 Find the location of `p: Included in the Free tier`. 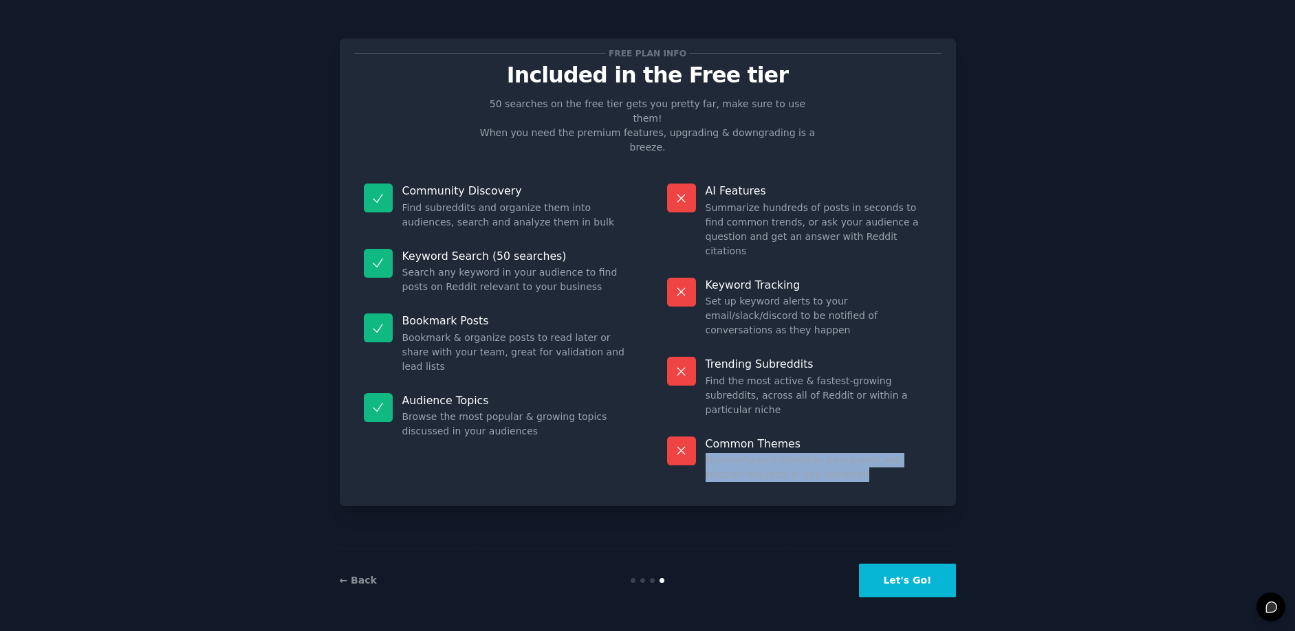

p: Included in the Free tier is located at coordinates (648, 75).